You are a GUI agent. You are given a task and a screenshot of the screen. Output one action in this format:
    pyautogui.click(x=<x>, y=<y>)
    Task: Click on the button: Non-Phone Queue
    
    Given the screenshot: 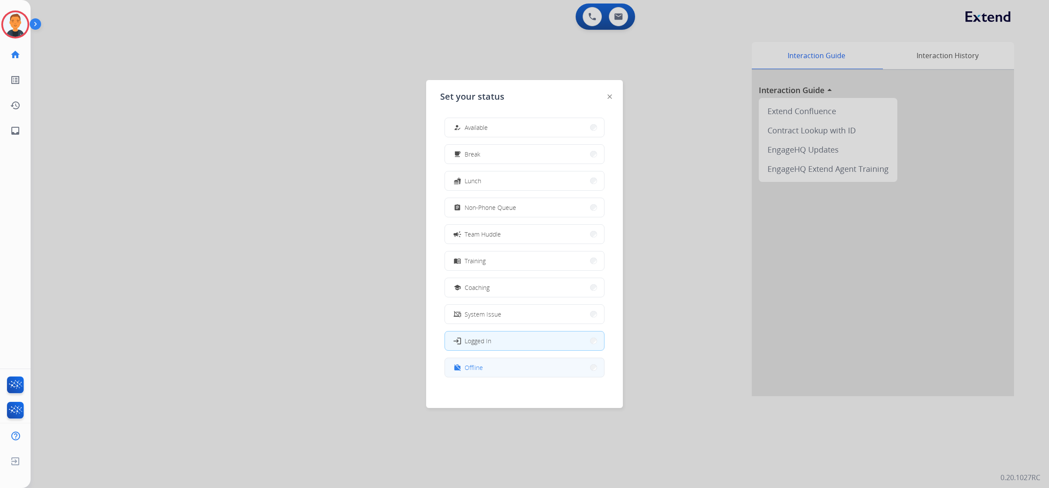 What is the action you would take?
    pyautogui.click(x=525, y=207)
    